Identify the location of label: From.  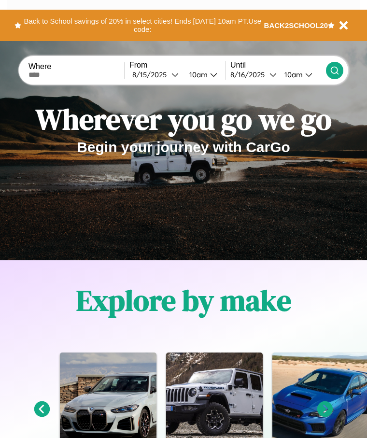
(177, 65).